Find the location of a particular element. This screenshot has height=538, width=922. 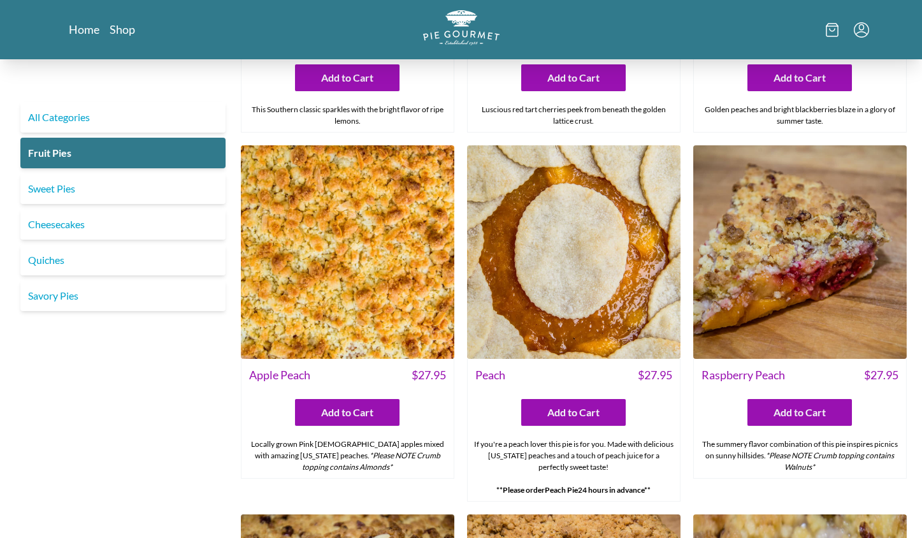

span: Raspberry Peach is located at coordinates (743, 375).